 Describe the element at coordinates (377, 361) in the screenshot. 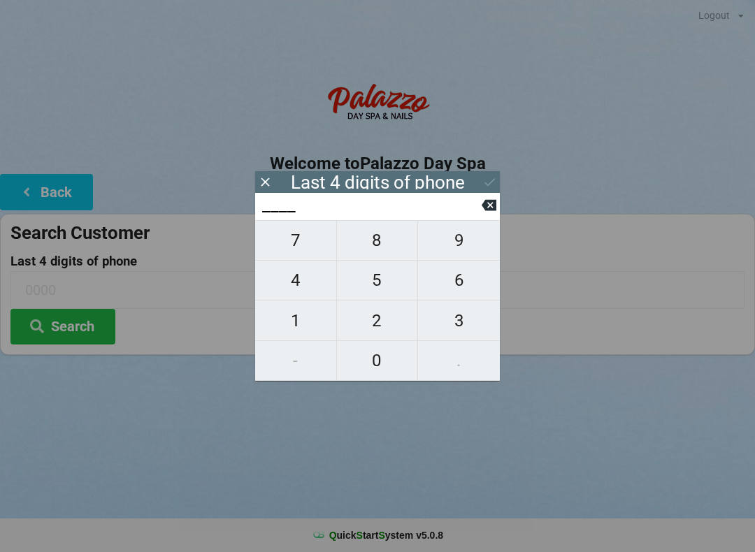

I see `span: 0` at that location.